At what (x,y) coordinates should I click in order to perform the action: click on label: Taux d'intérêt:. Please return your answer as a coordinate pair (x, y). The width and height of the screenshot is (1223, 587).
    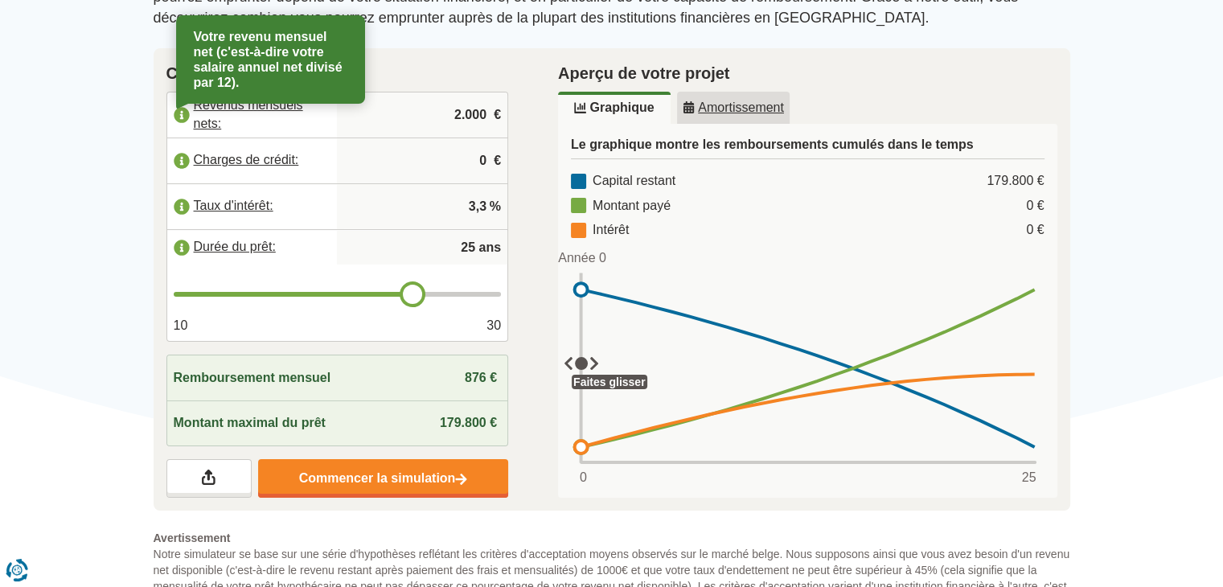
    Looking at the image, I should click on (252, 207).